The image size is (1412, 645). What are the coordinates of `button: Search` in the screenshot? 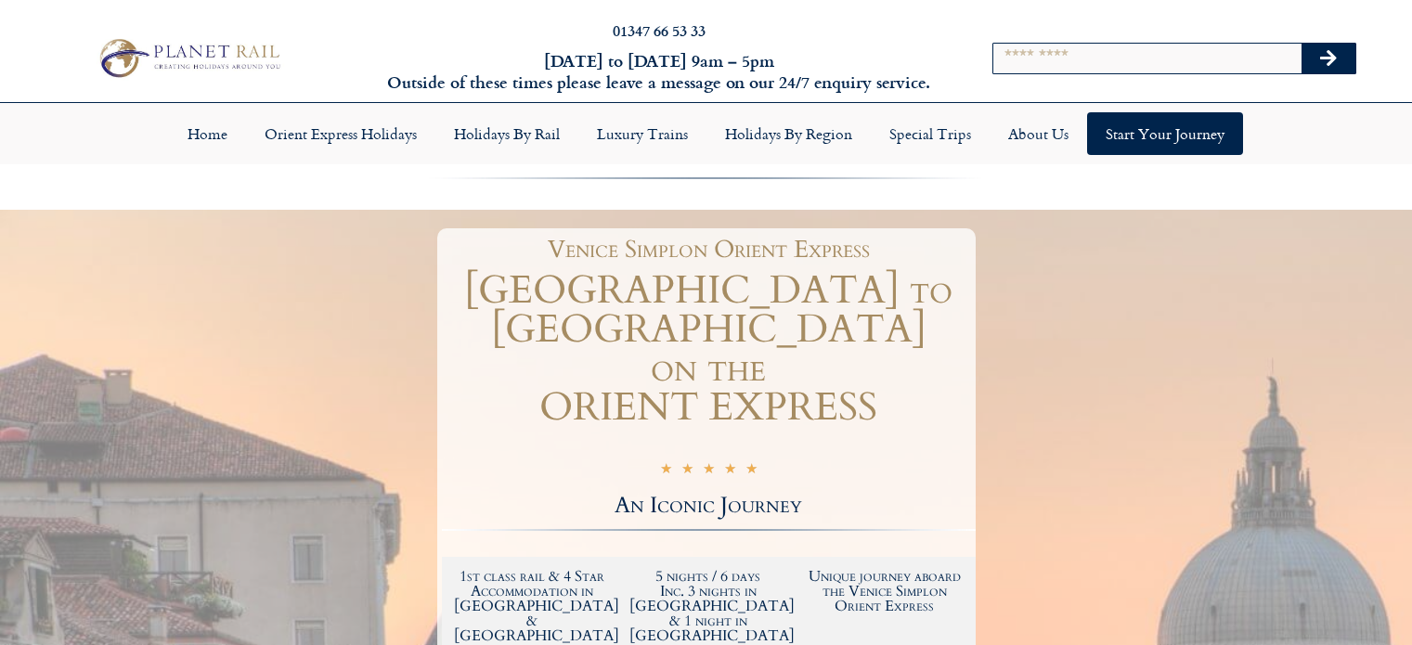 It's located at (1329, 58).